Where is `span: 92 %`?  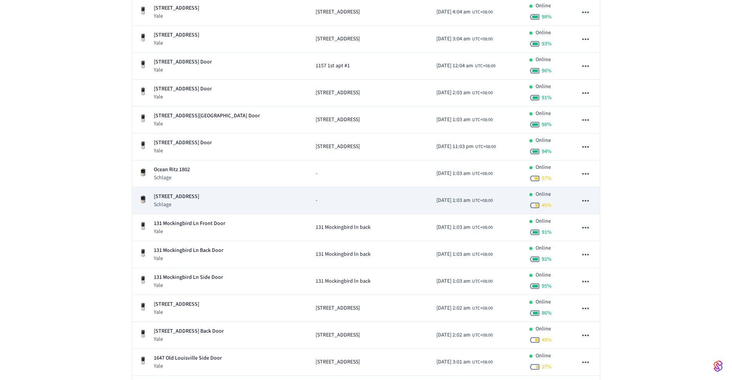 span: 92 % is located at coordinates (547, 259).